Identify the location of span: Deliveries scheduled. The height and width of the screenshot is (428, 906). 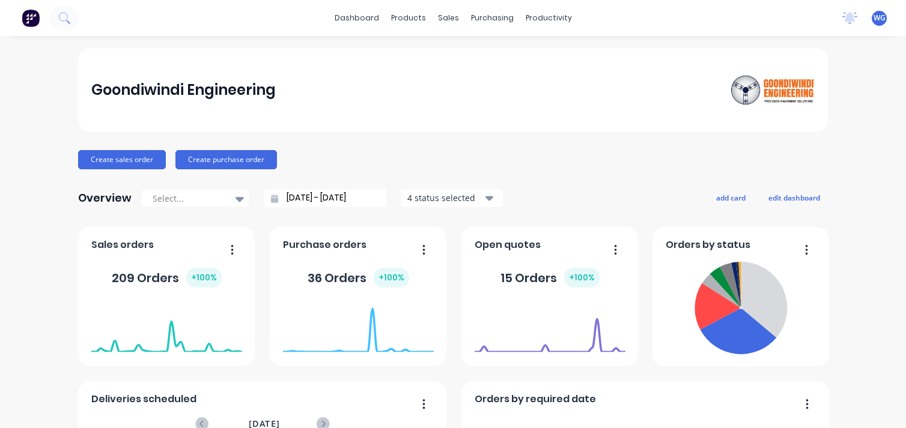
(144, 399).